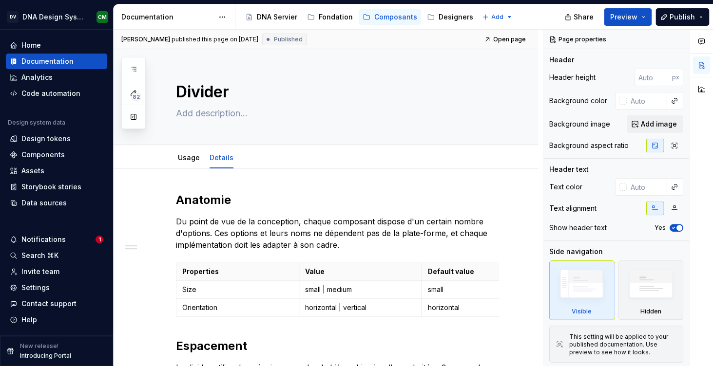  I want to click on div: This setting will be applied to your published documentation. Use preview to see how it looks., so click(623, 345).